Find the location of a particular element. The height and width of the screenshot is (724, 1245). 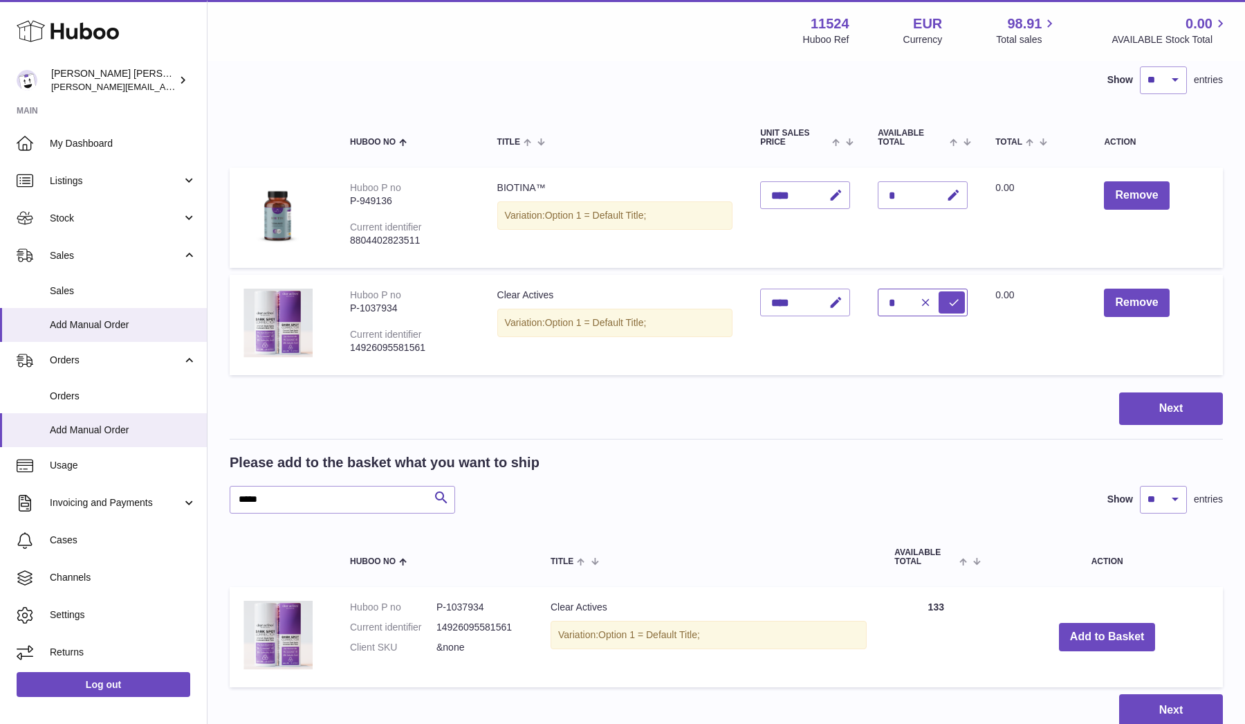

dd: P-1037934 is located at coordinates (479, 607).